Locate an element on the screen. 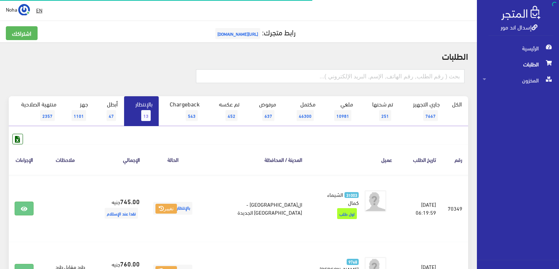 The width and height of the screenshot is (559, 269). span: 47 is located at coordinates (111, 116).